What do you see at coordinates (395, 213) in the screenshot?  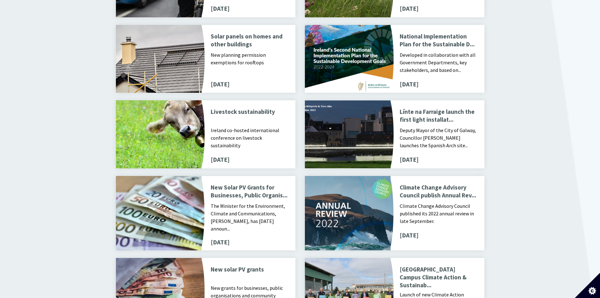 I see `a: Climate Change Advisory Council publish Annual Rev... Climate Change Advisory Council published i...` at bounding box center [395, 213].